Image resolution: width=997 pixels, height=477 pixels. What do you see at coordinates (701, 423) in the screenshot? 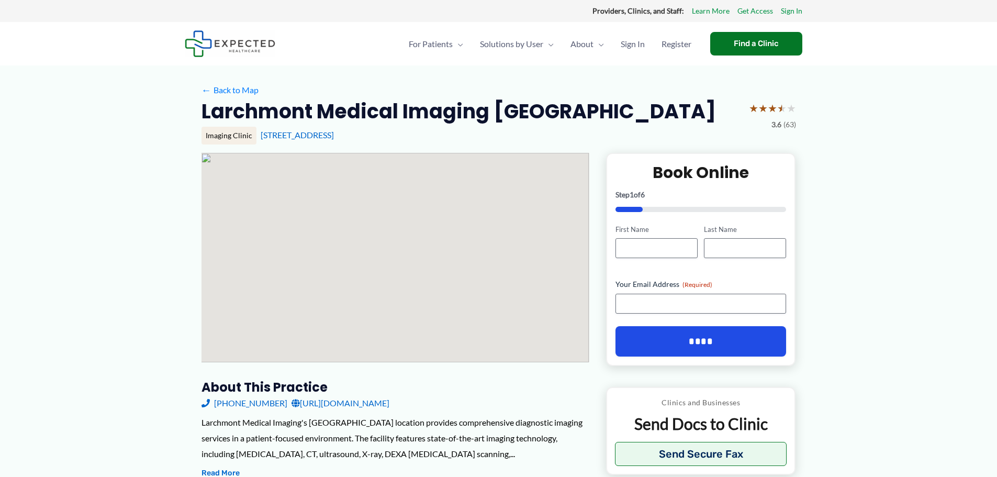
I see `p: Send Docs to Clinic` at bounding box center [701, 423].